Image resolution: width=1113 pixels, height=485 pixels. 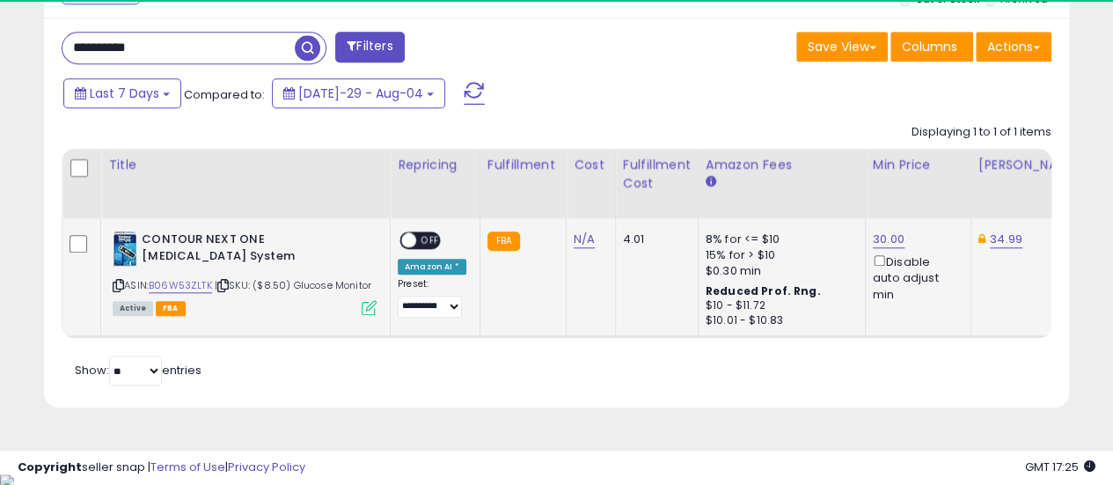 What do you see at coordinates (293, 285) in the screenshot?
I see `span: | SKU: ($8.50) Glucose Monitor` at bounding box center [293, 285].